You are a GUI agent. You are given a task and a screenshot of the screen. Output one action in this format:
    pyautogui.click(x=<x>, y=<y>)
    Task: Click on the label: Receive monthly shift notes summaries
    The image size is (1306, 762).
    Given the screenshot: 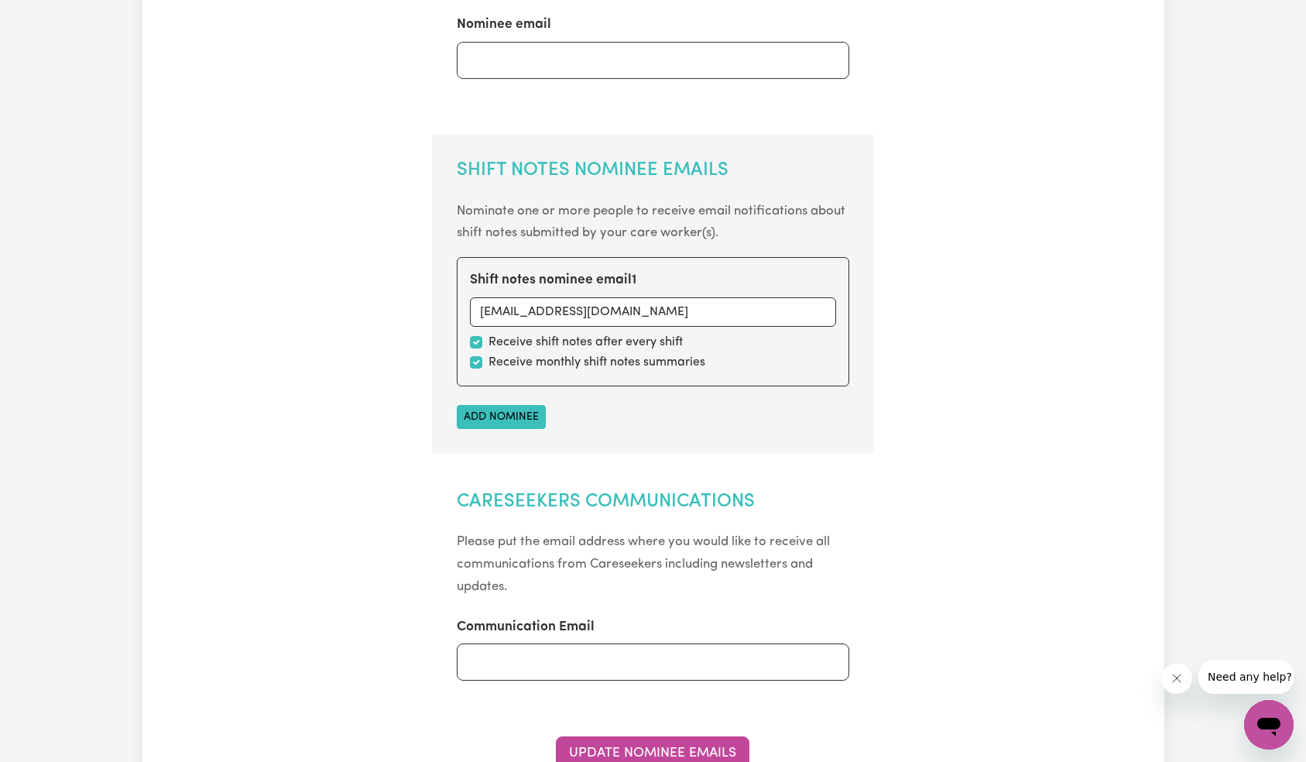 What is the action you would take?
    pyautogui.click(x=597, y=362)
    